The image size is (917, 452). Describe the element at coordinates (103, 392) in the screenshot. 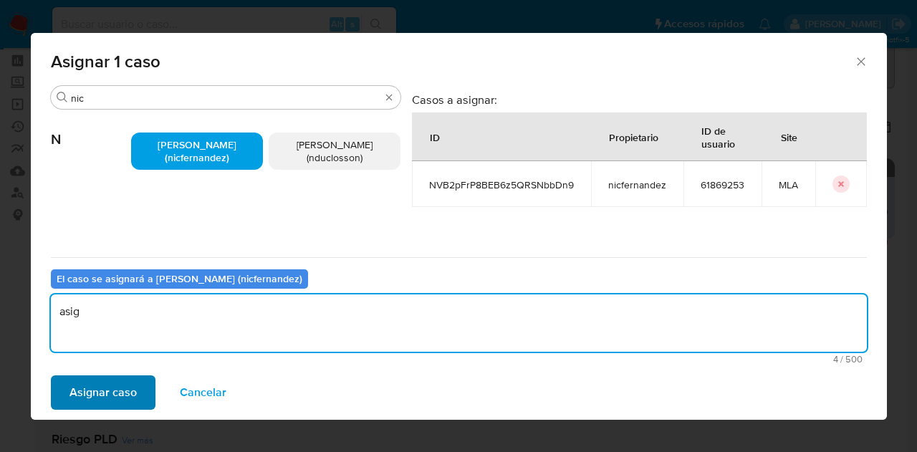

I see `button: Asignar caso` at that location.